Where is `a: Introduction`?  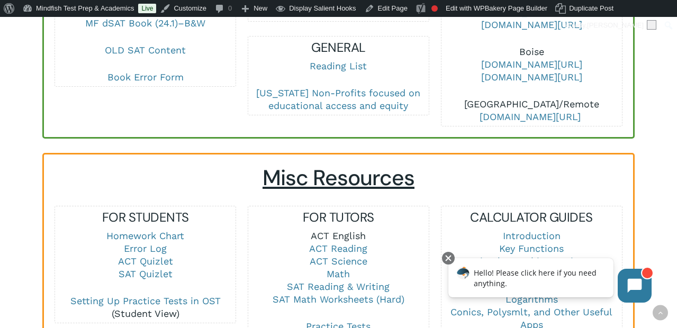
a: Introduction is located at coordinates (531, 236).